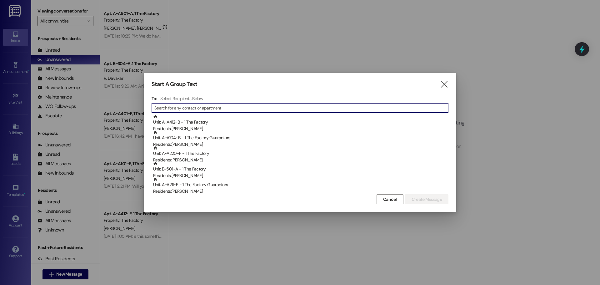 This screenshot has height=285, width=600. Describe the element at coordinates (390, 199) in the screenshot. I see `button: Cancel` at that location.